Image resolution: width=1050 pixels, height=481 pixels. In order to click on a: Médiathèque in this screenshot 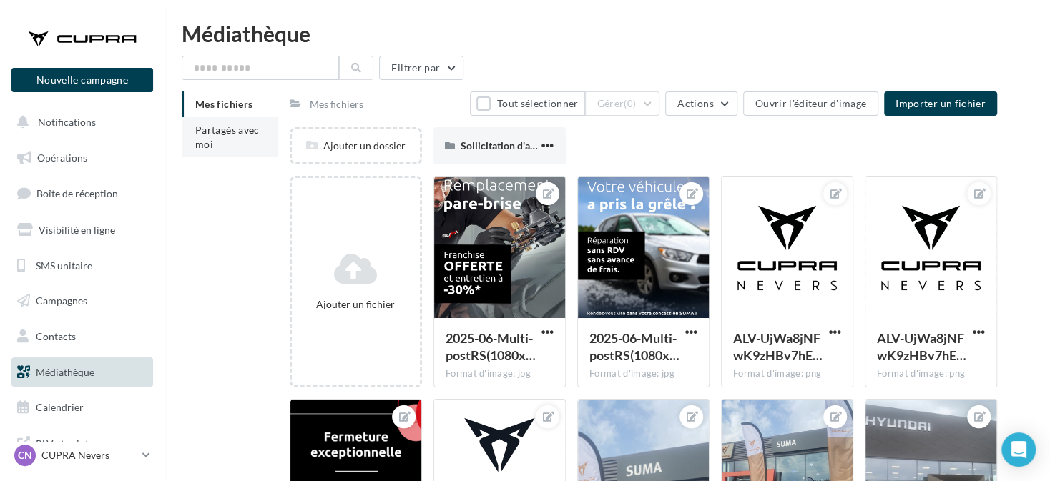, I will do `click(82, 373)`.